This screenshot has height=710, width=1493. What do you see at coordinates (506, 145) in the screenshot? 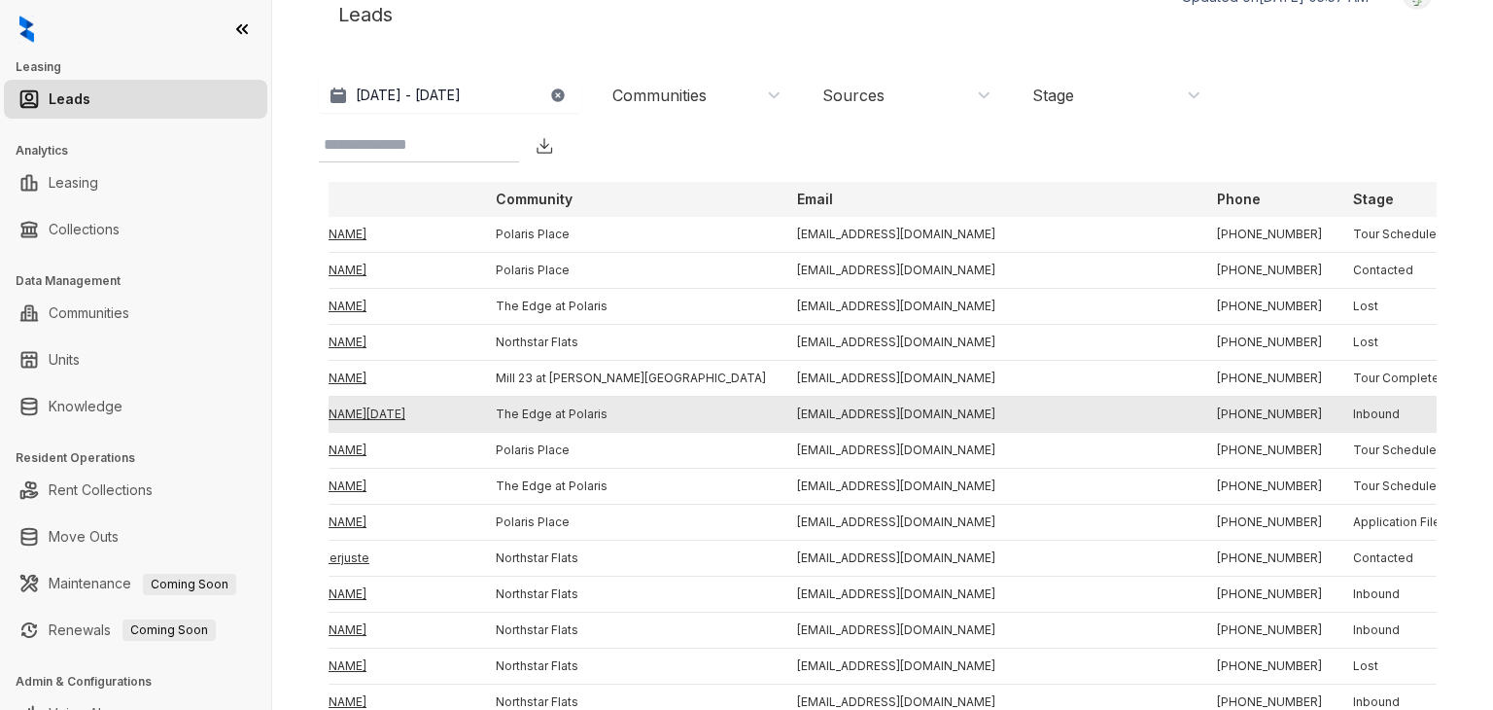
I see `img: SearchIcon` at bounding box center [506, 145].